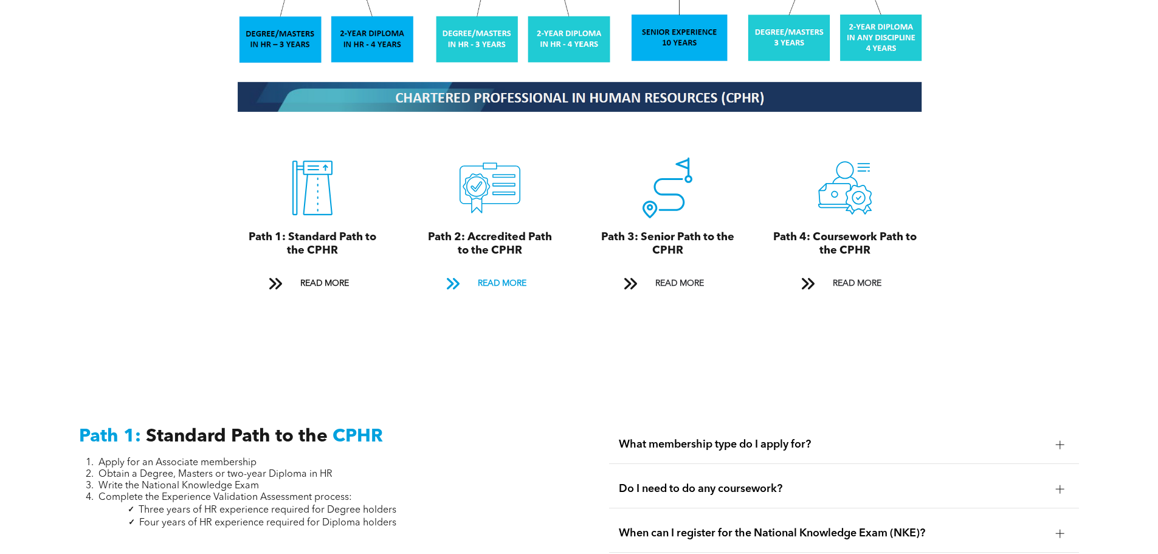 Image resolution: width=1158 pixels, height=554 pixels. I want to click on span: Path 2: Accredited Path to the CPHR, so click(490, 244).